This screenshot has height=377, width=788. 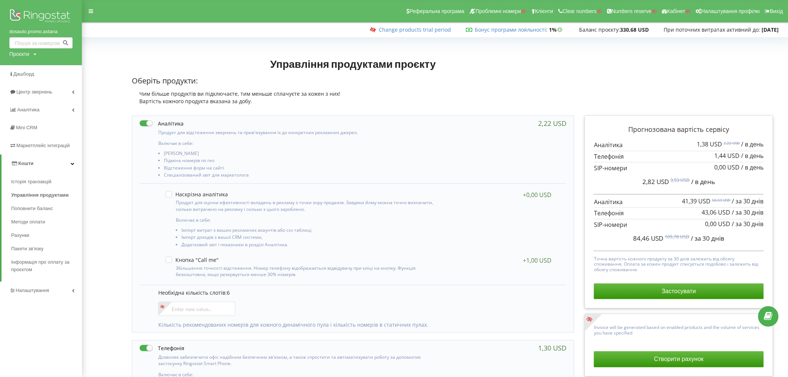 What do you see at coordinates (28, 222) in the screenshot?
I see `span: Методи оплати` at bounding box center [28, 222].